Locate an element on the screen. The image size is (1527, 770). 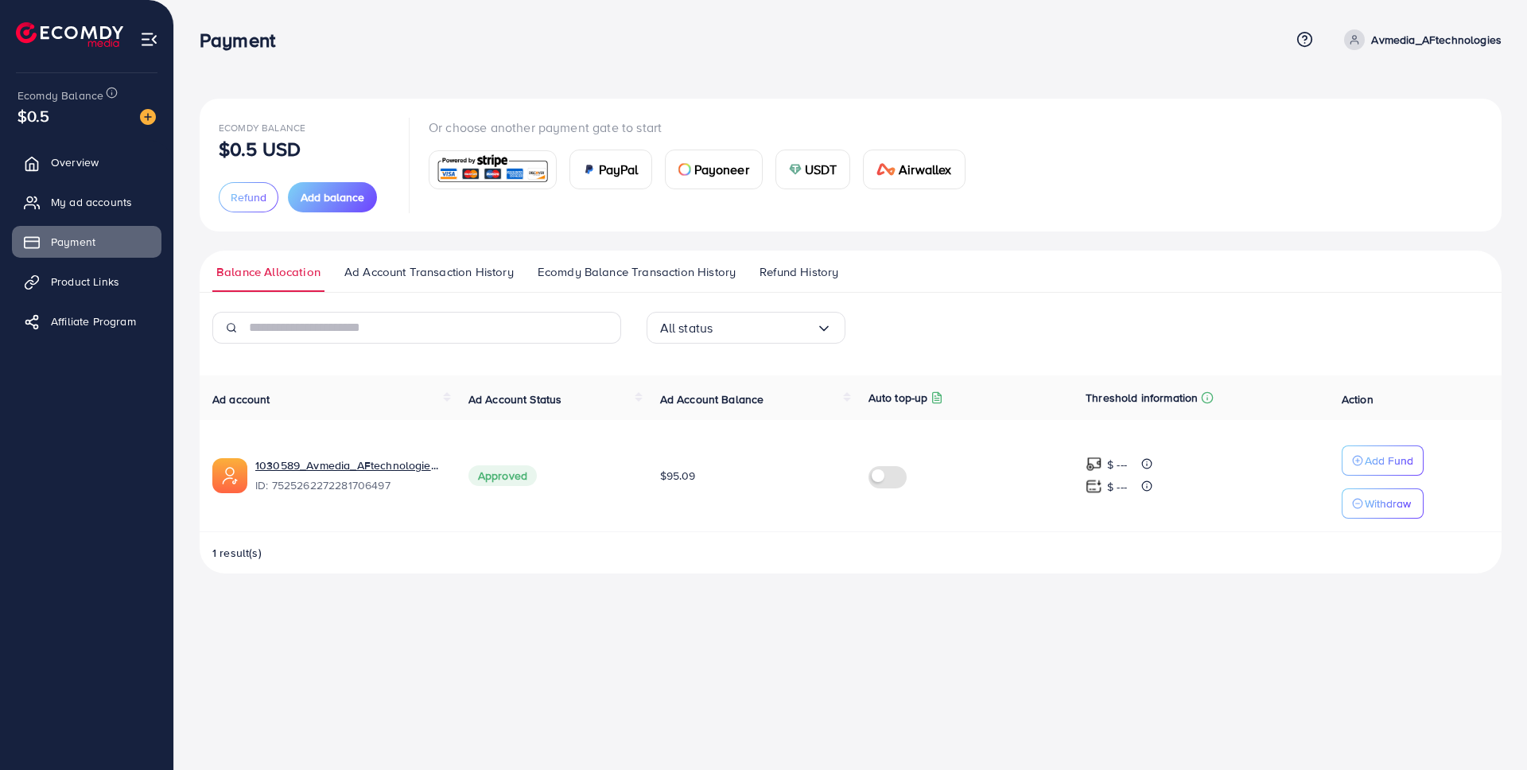
button: Add Fund is located at coordinates (1383, 461).